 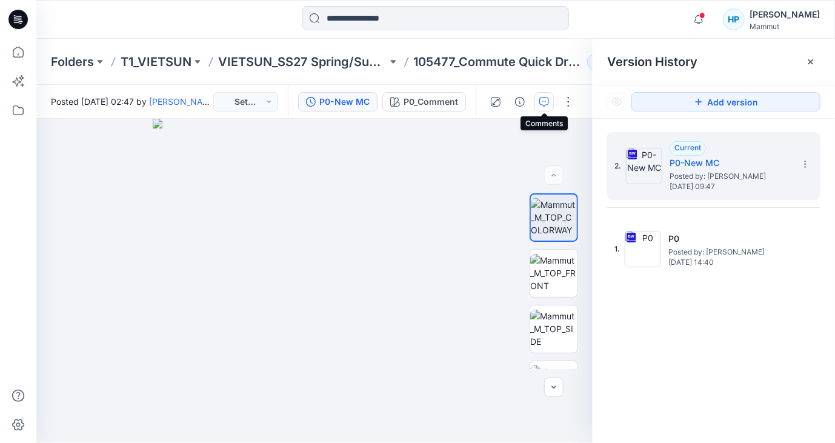 I want to click on img: Mammut_M_TOP_SIDE, so click(x=554, y=328).